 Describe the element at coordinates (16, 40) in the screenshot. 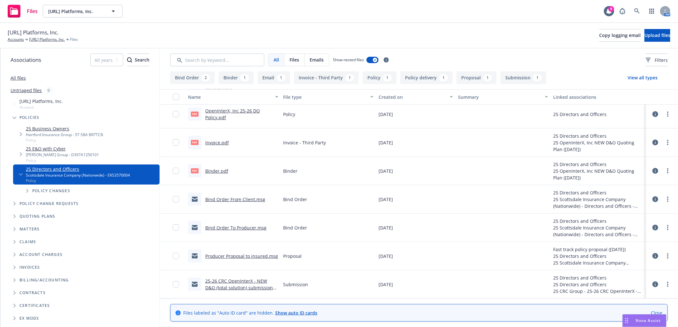

I see `a: Accounts` at that location.